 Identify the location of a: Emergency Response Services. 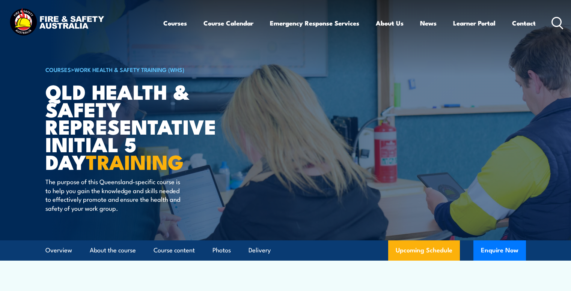
(315, 23).